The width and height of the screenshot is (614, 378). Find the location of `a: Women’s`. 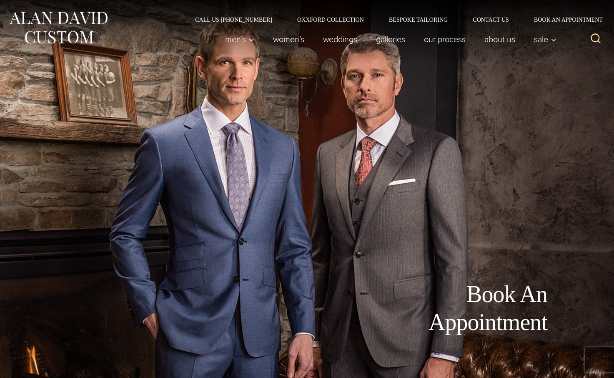

a: Women’s is located at coordinates (289, 39).